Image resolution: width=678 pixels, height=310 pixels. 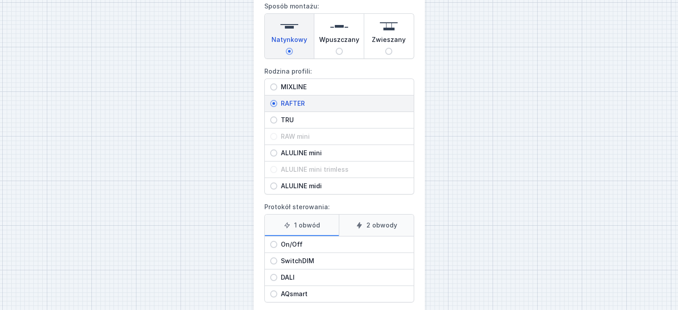 I want to click on span: Wpuszczany, so click(x=339, y=41).